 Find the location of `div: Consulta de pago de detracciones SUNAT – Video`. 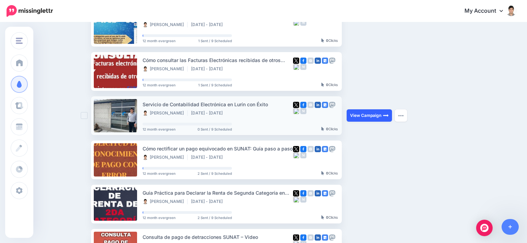

div: Consulta de pago de detracciones SUNAT – Video is located at coordinates (218, 237).